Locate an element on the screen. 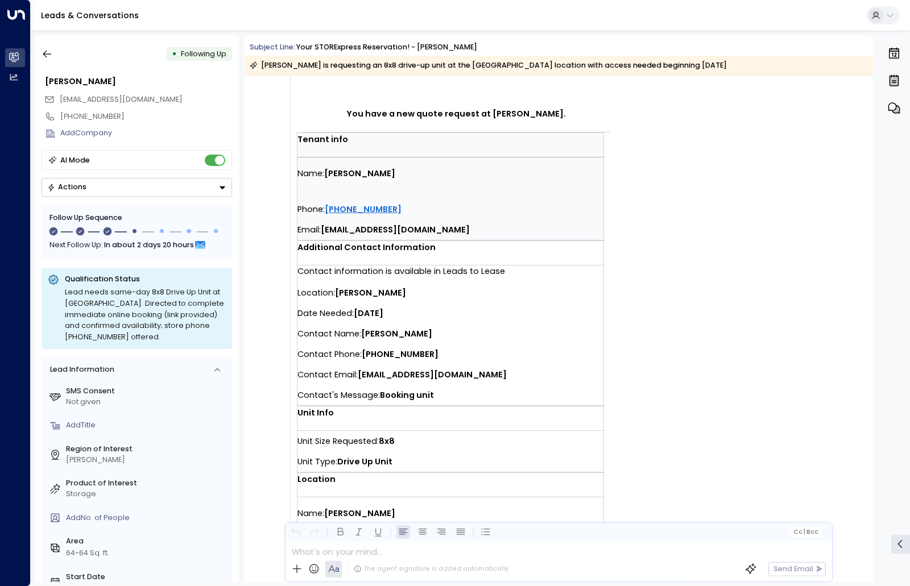 This screenshot has width=910, height=586. strong: Additional Contact Information is located at coordinates (366, 247).